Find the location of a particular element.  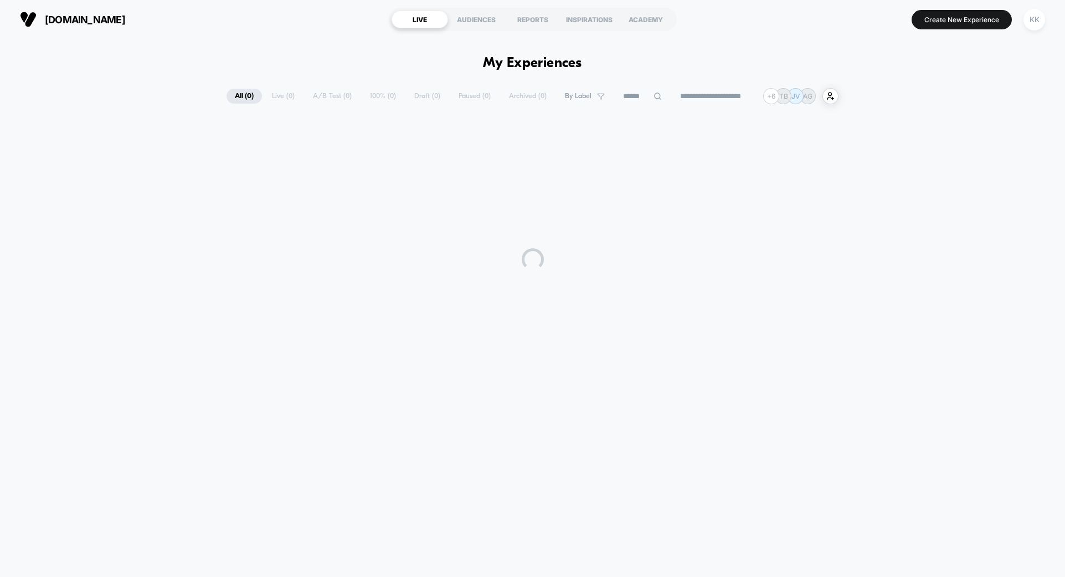

div: LIVE is located at coordinates (420, 19).